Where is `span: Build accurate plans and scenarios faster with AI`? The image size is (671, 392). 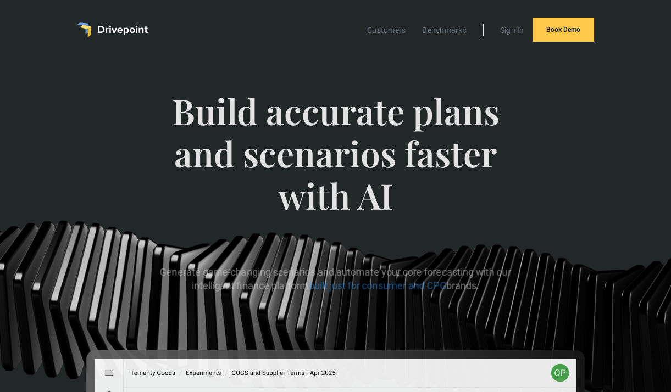
span: Build accurate plans and scenarios faster with AI is located at coordinates (335, 164).